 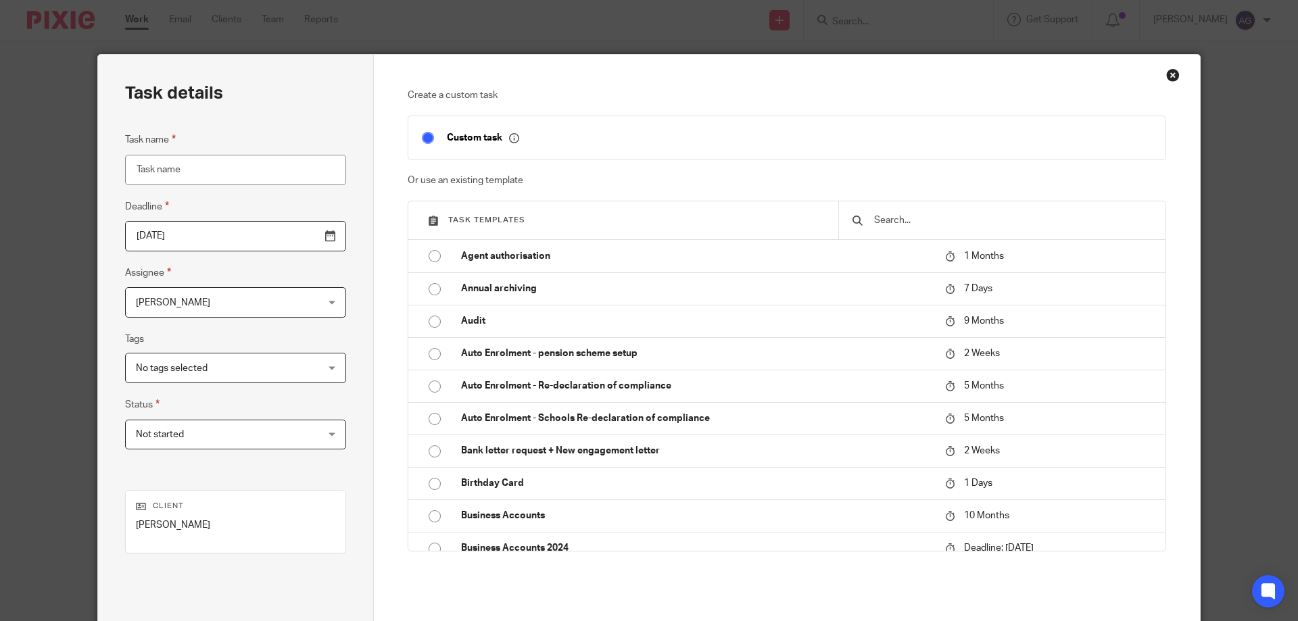 What do you see at coordinates (159, 435) in the screenshot?
I see `span: Not started` at bounding box center [159, 435].